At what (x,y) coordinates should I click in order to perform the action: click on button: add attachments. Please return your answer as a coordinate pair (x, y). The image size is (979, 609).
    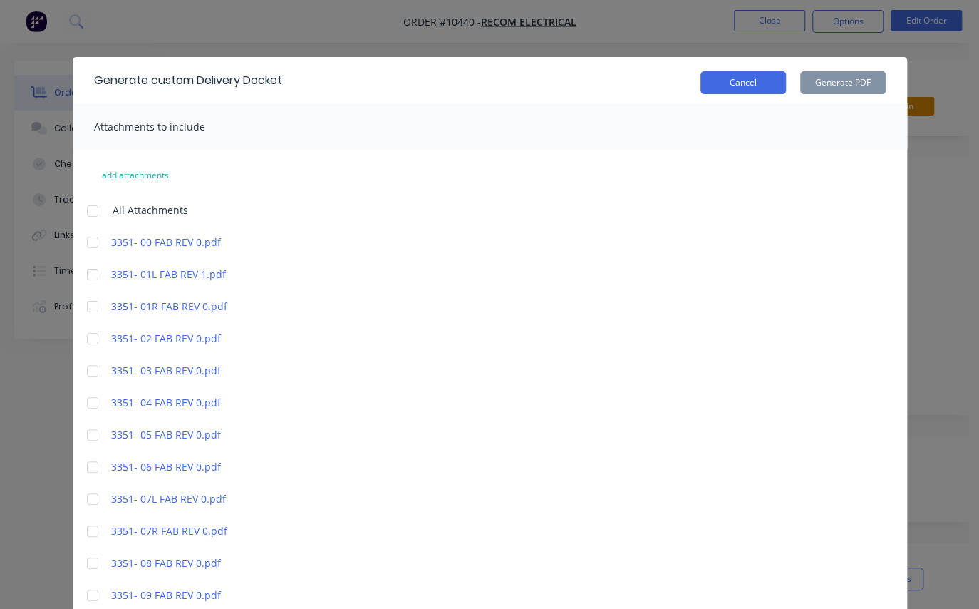
    Looking at the image, I should click on (135, 175).